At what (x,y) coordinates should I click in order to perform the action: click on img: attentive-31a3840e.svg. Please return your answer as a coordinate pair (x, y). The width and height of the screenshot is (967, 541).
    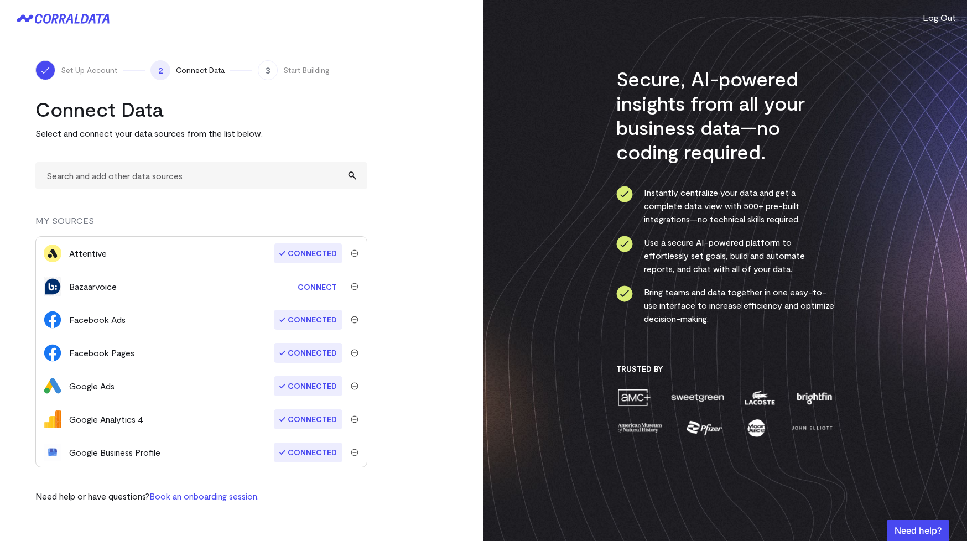
    Looking at the image, I should click on (53, 253).